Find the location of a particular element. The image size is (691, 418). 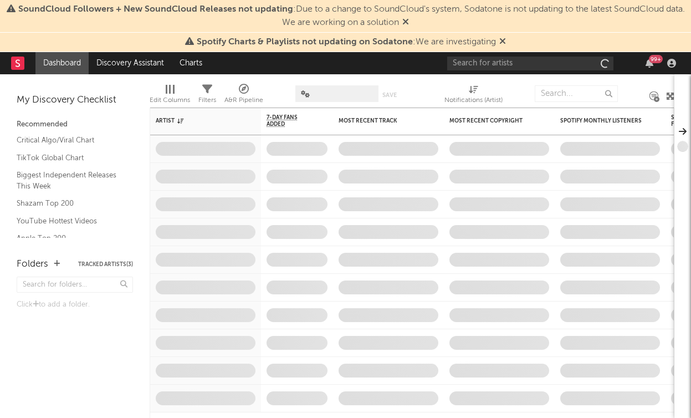

span: 7-Day Fans Added is located at coordinates (289, 121).